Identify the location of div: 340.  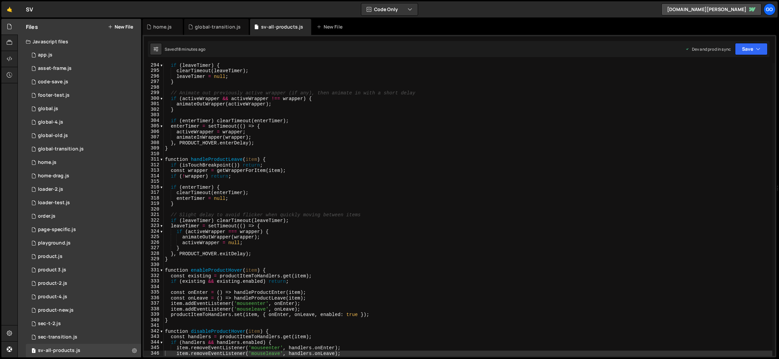
(154, 320).